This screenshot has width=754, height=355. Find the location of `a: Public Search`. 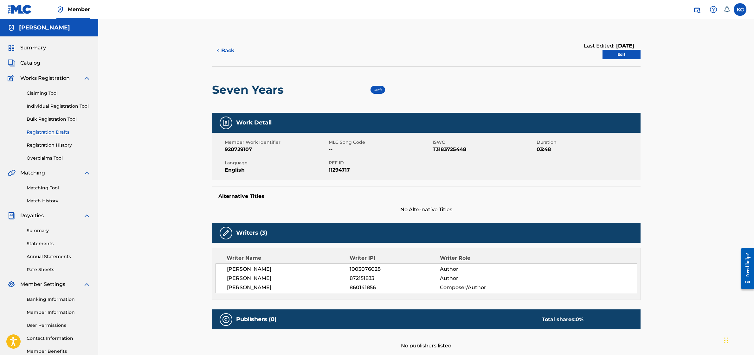

a: Public Search is located at coordinates (697, 10).